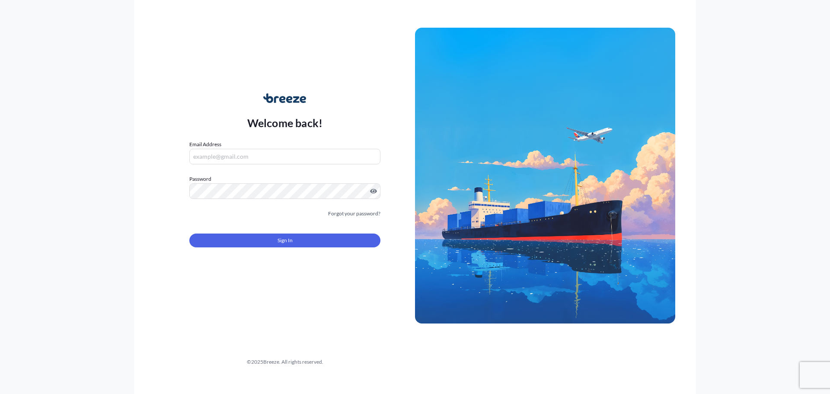 Image resolution: width=830 pixels, height=394 pixels. What do you see at coordinates (545, 175) in the screenshot?
I see `img: Ship illustration` at bounding box center [545, 175].